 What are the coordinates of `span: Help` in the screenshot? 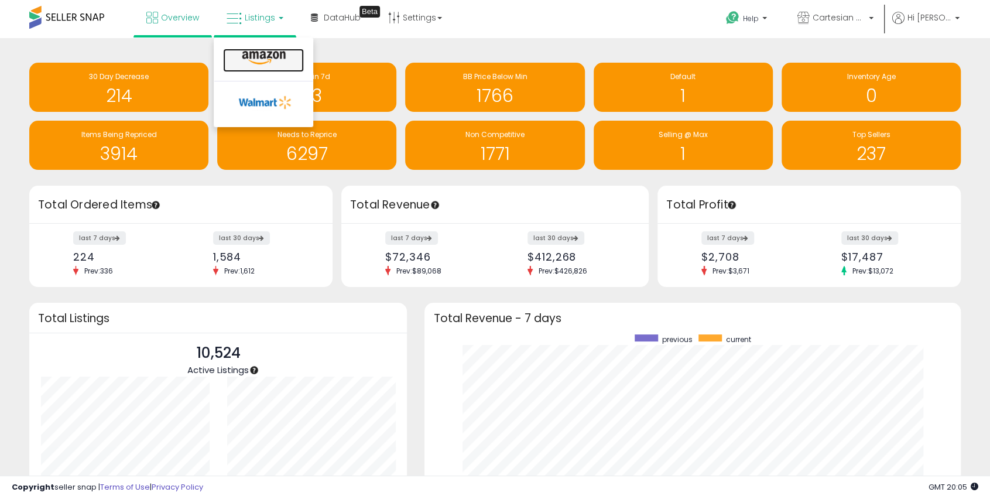 It's located at (750, 18).